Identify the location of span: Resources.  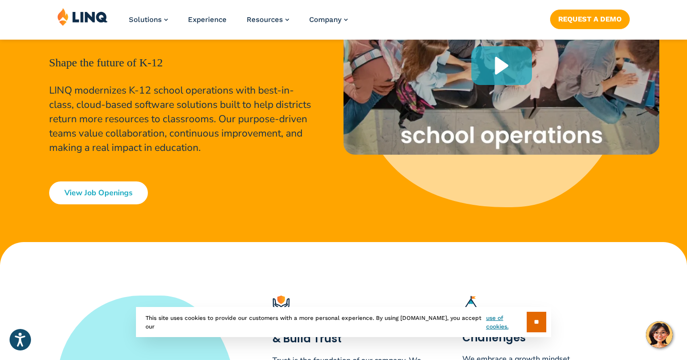
(265, 20).